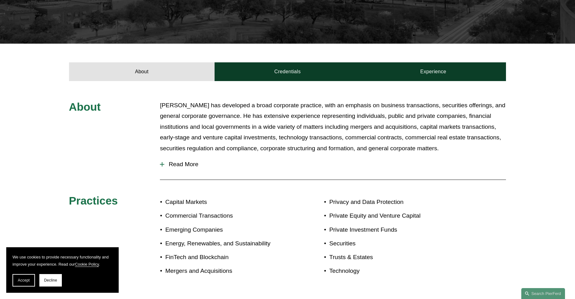  What do you see at coordinates (333, 165) in the screenshot?
I see `button: Read More` at bounding box center [333, 165].